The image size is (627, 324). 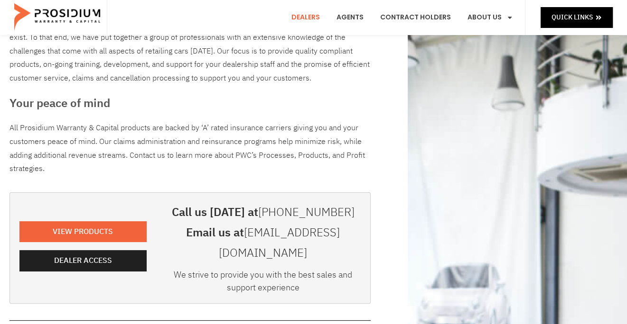 What do you see at coordinates (83, 261) in the screenshot?
I see `span: Dealer Access` at bounding box center [83, 261].